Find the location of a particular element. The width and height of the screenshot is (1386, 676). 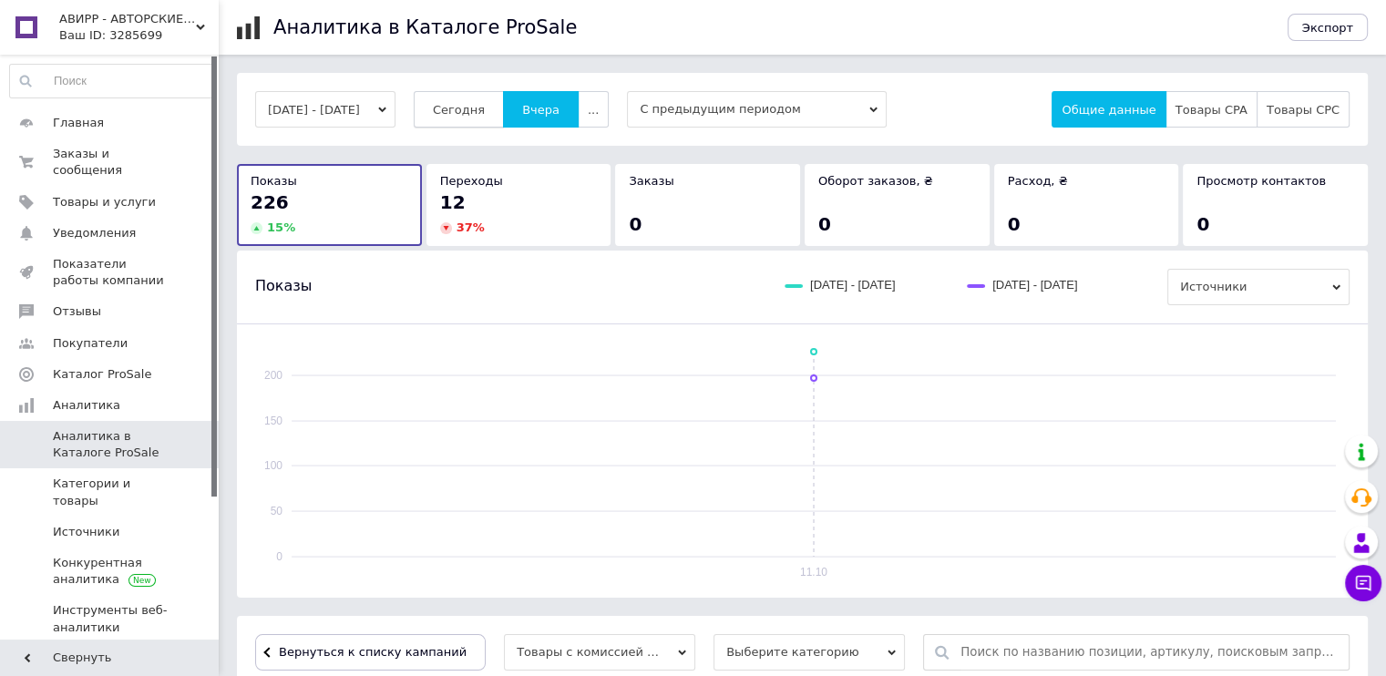

span: Расход, ₴ is located at coordinates (1038, 180).